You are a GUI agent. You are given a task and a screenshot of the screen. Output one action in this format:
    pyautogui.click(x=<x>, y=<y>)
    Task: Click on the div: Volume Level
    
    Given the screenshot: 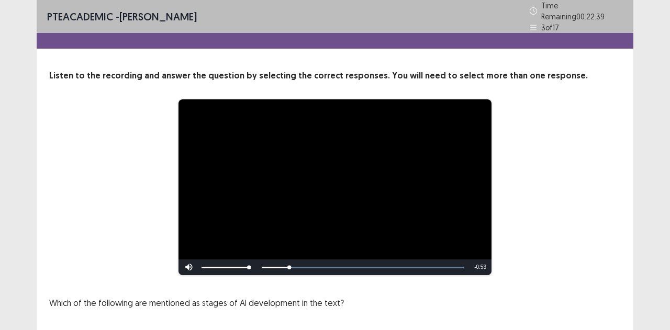 What is the action you would take?
    pyautogui.click(x=225, y=268)
    